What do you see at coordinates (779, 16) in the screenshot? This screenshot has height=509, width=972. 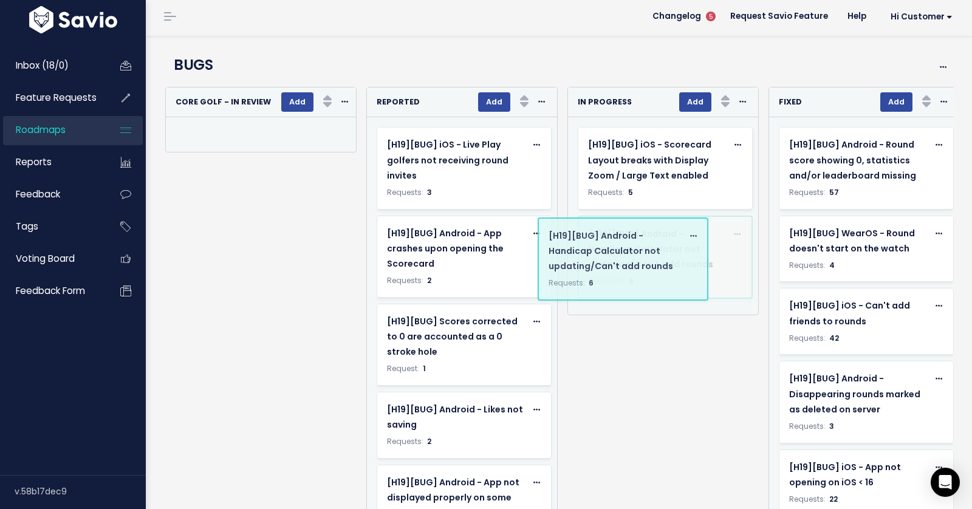 I see `a: Request Savio Feature` at bounding box center [779, 16].